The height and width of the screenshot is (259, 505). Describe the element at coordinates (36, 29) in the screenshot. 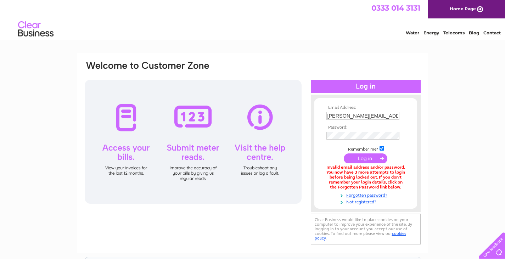

I see `img: logo.png` at that location.